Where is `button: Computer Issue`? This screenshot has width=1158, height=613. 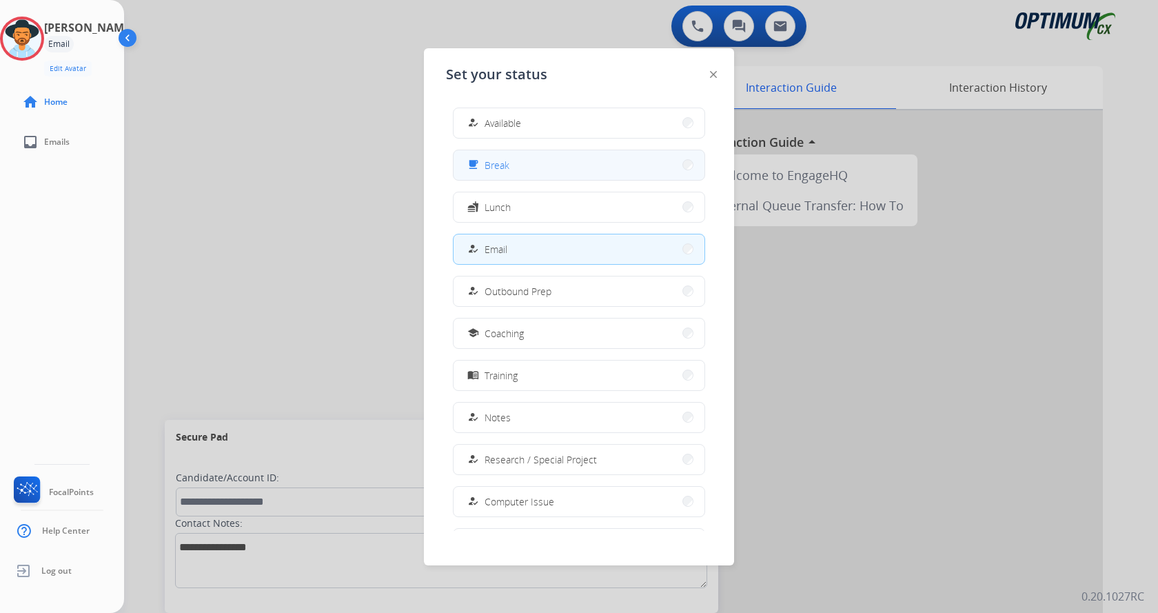 button: Computer Issue is located at coordinates (579, 501).